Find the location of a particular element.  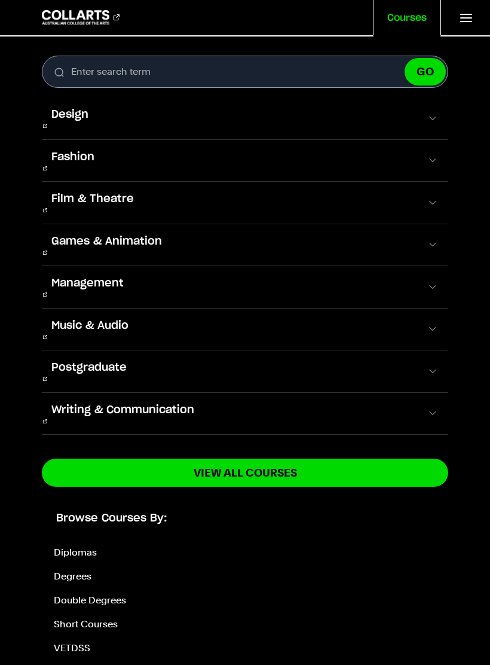

a: Diplomas is located at coordinates (75, 552).